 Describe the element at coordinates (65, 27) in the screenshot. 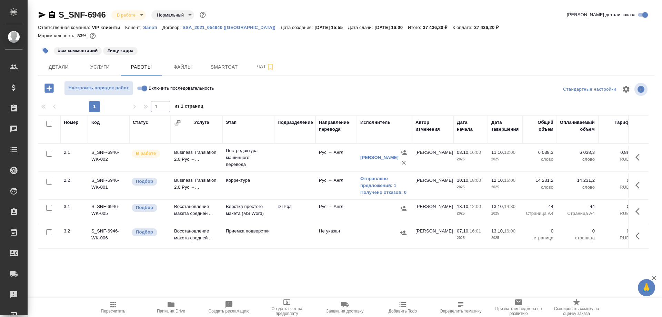

I see `p: Ответственная команда:` at that location.